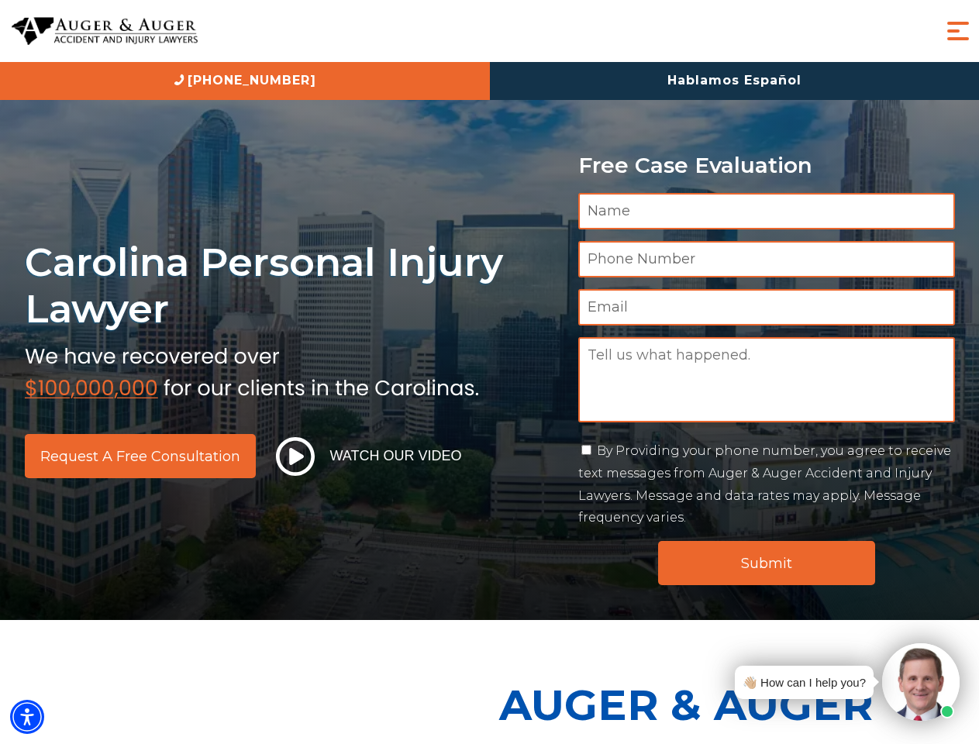  Describe the element at coordinates (140, 456) in the screenshot. I see `a: Request a Free Consultation` at that location.